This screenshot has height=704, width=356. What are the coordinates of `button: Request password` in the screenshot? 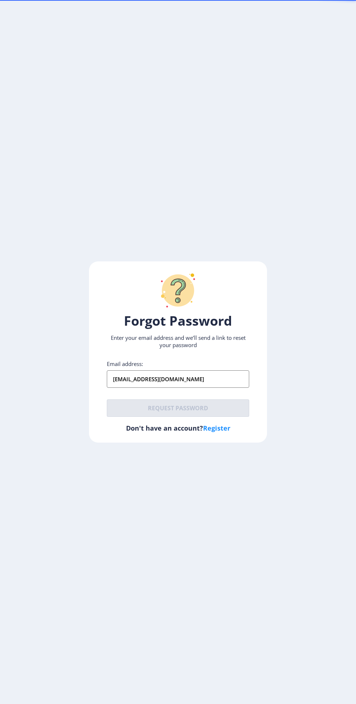 It's located at (178, 408).